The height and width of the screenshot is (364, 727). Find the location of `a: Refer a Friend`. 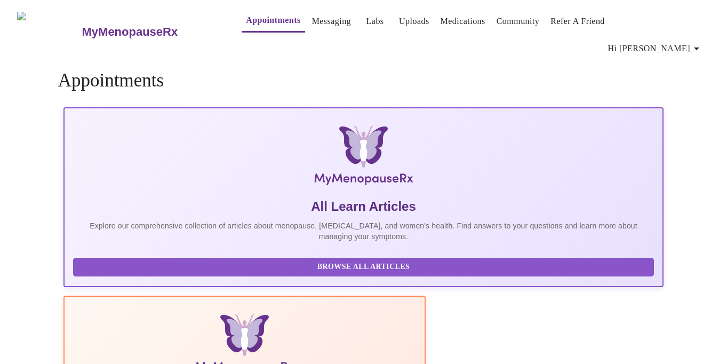

a: Refer a Friend is located at coordinates (577, 21).